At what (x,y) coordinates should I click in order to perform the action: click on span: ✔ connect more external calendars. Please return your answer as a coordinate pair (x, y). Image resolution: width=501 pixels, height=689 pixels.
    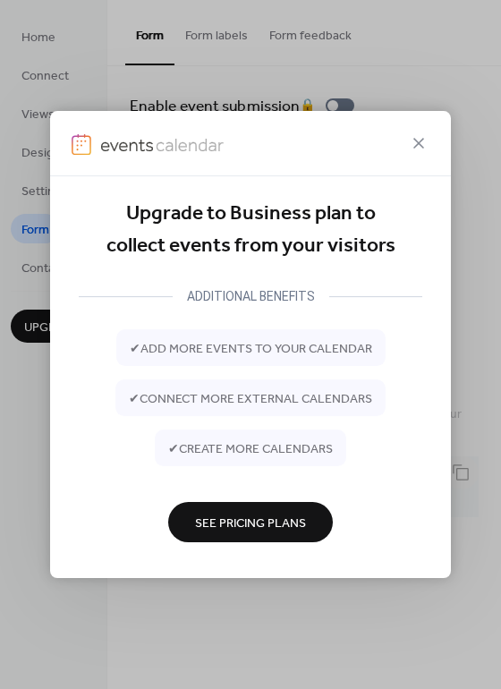
    Looking at the image, I should click on (251, 398).